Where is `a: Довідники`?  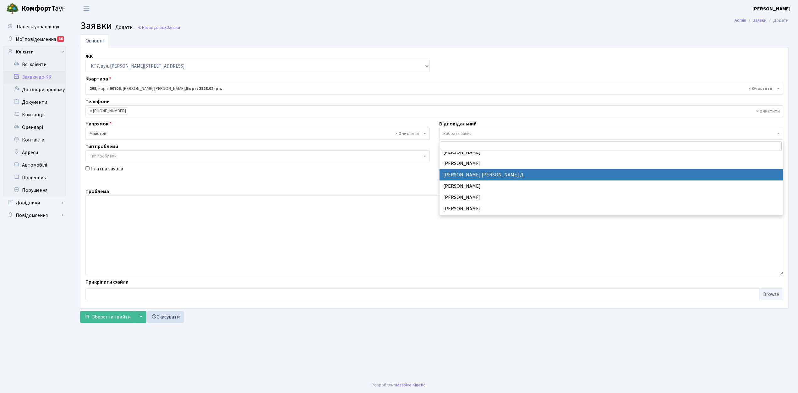
a: Довідники is located at coordinates (35, 203).